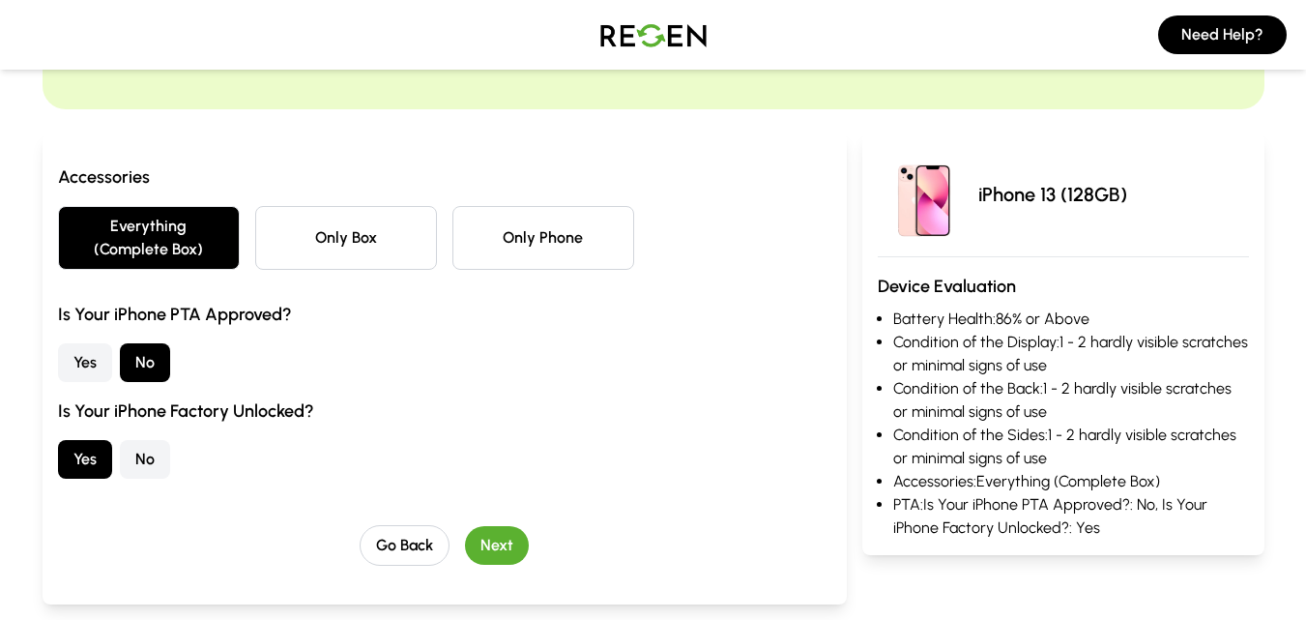  Describe the element at coordinates (1071, 482) in the screenshot. I see `li: Accessories: Everything (Complete Box)` at that location.